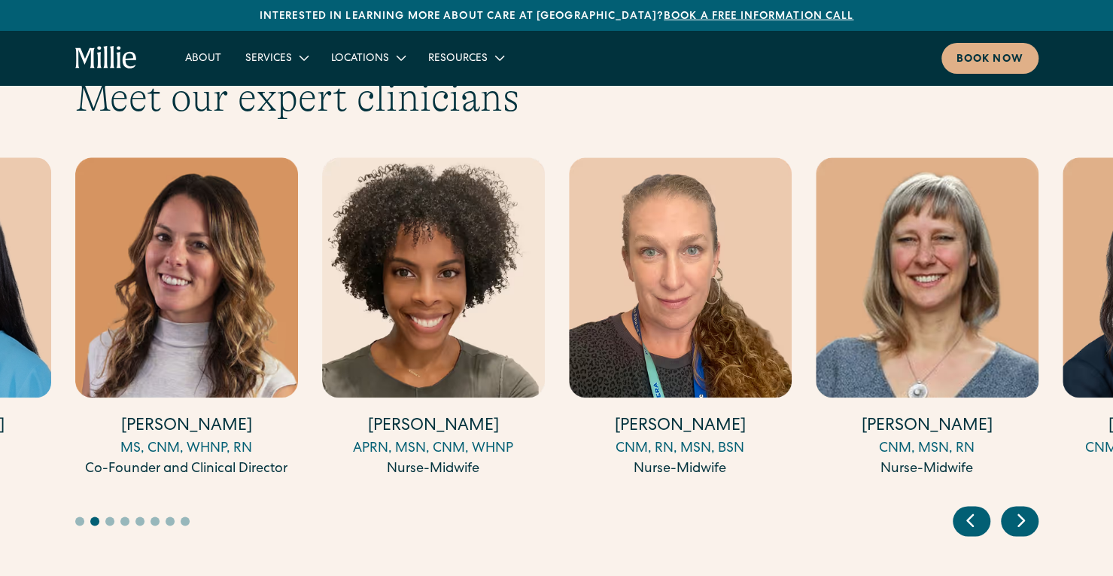  What do you see at coordinates (203, 57) in the screenshot?
I see `a: About` at bounding box center [203, 57].